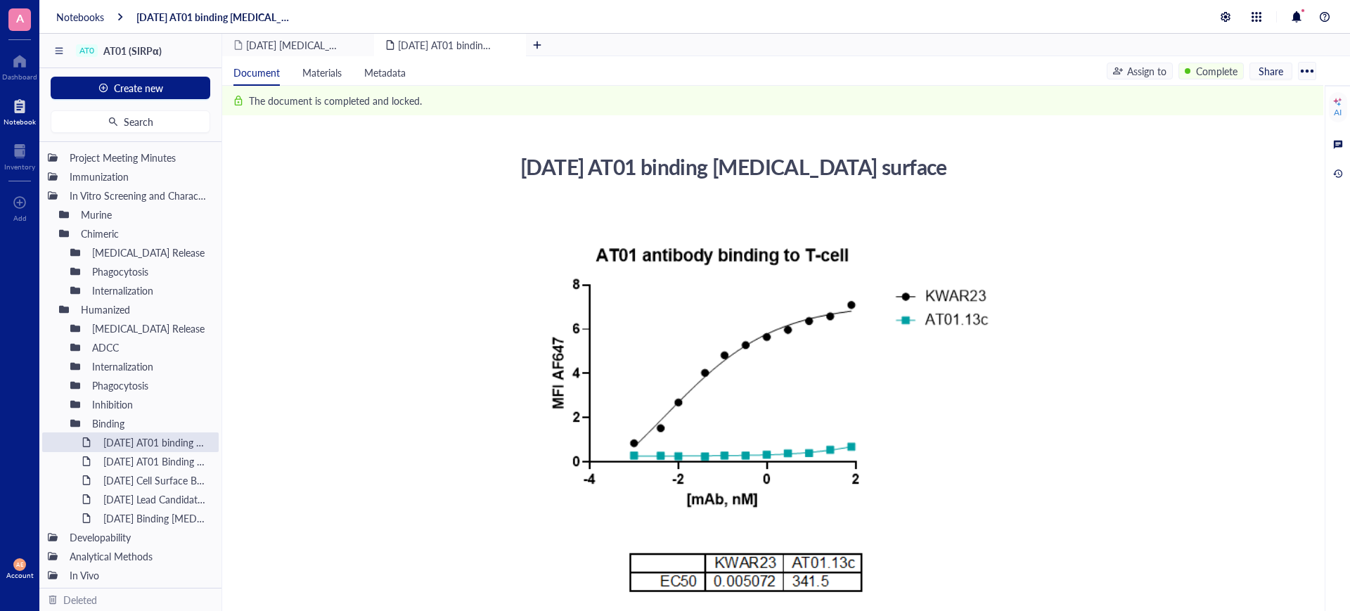  I want to click on div: Inventory, so click(20, 167).